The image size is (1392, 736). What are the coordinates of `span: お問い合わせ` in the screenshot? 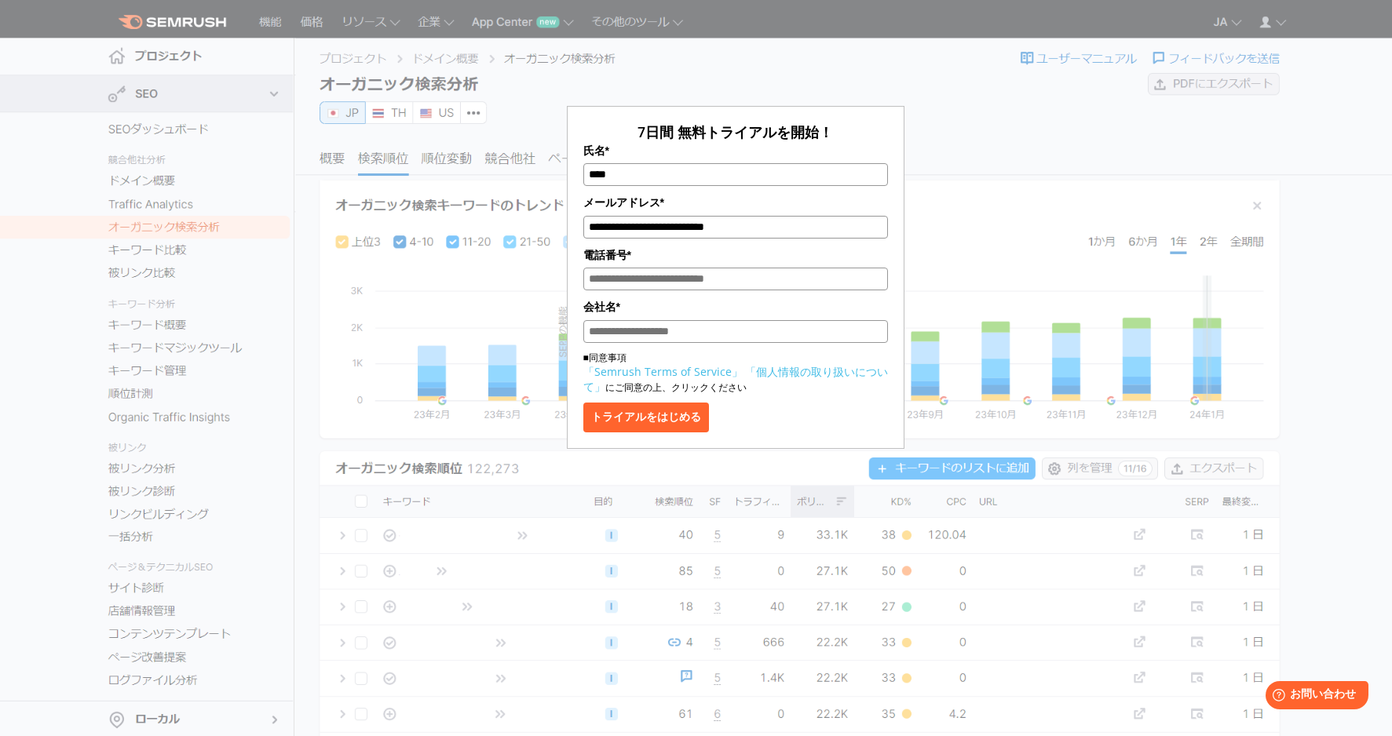 It's located at (71, 20).